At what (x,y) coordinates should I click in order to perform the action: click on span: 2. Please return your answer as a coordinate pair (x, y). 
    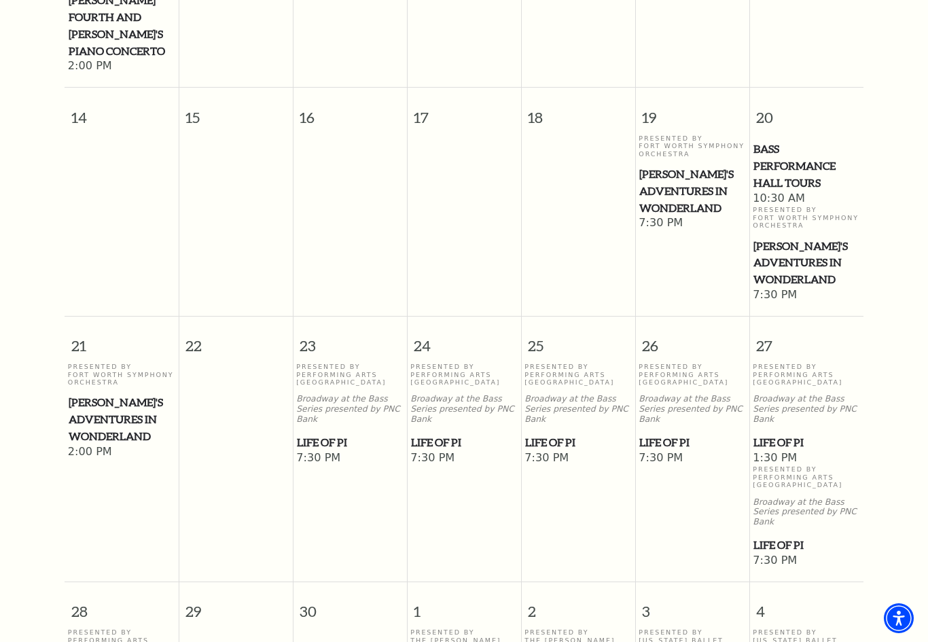
    Looking at the image, I should click on (578, 605).